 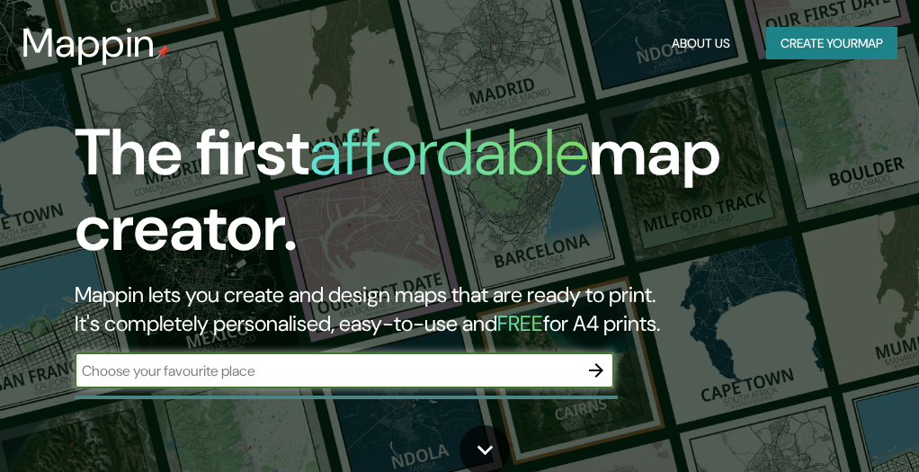 I want to click on h5: FREE, so click(x=520, y=323).